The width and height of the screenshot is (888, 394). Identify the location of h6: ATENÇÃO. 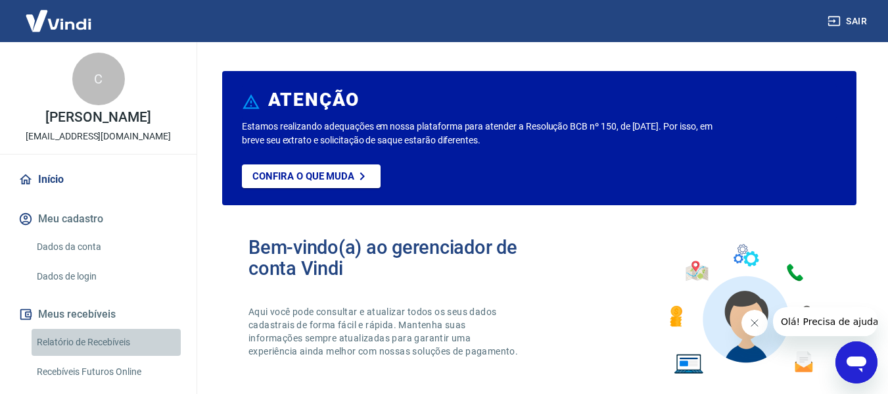
(313, 100).